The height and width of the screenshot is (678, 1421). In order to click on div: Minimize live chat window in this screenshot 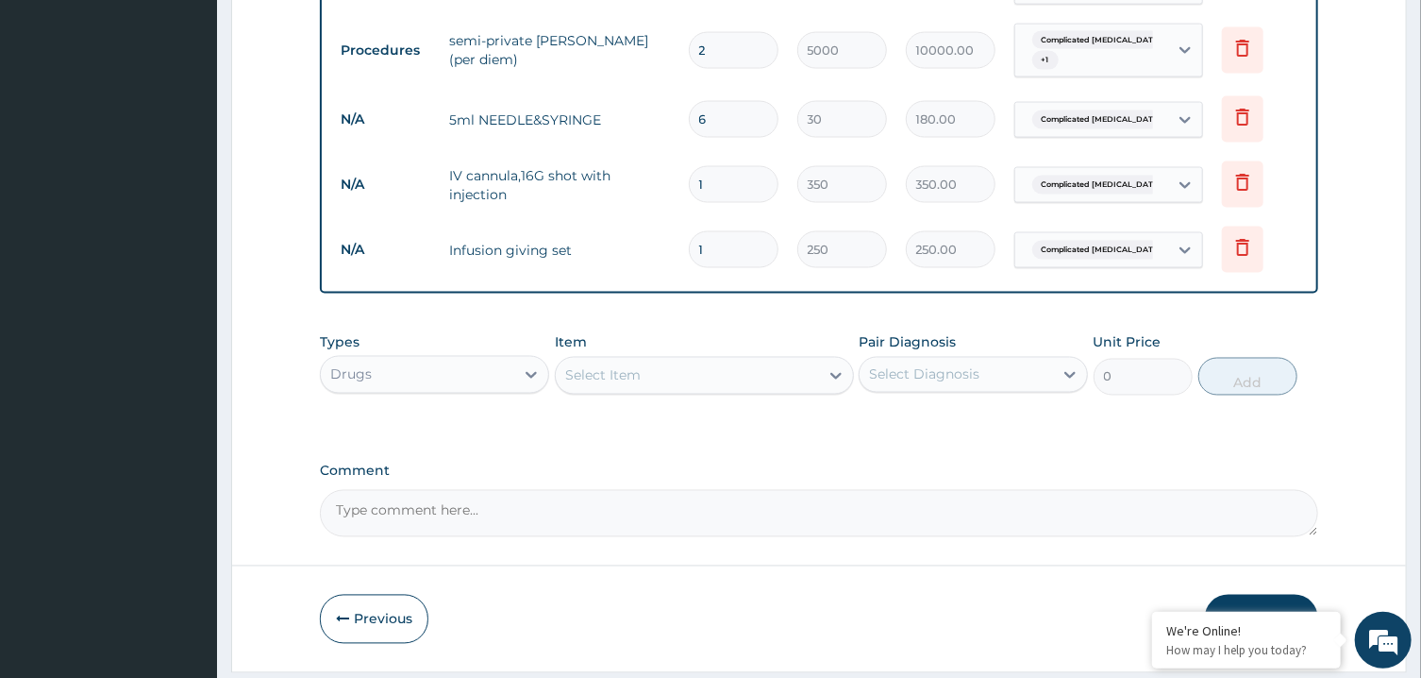, I will do `click(332, 32)`.